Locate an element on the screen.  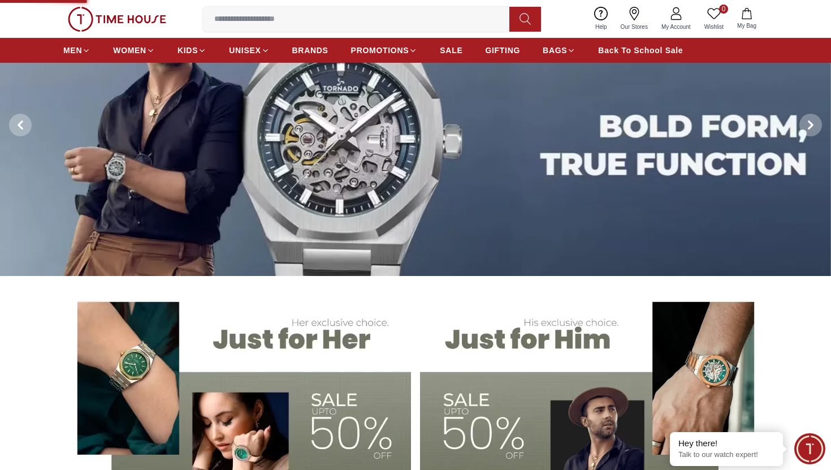
span: UNISEX is located at coordinates (245, 50).